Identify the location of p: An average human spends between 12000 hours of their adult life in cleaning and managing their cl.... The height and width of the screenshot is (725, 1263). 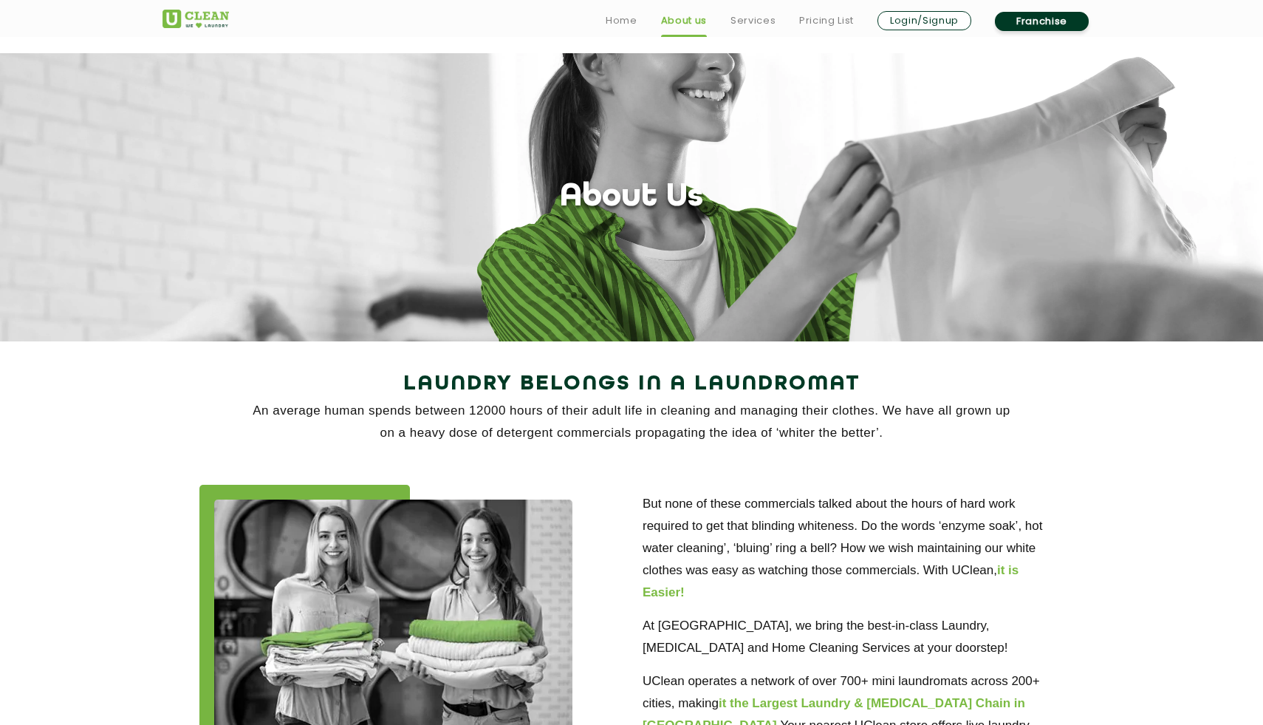
(631, 422).